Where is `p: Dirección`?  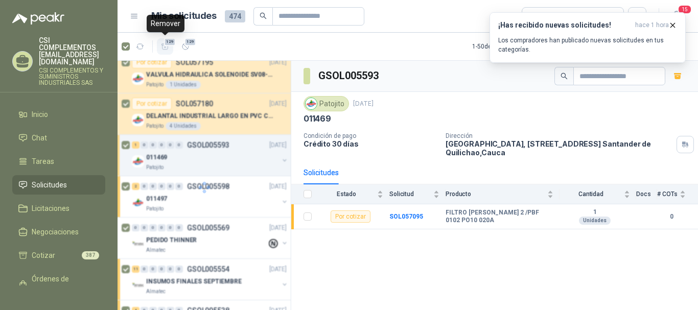
p: Dirección is located at coordinates (559, 136).